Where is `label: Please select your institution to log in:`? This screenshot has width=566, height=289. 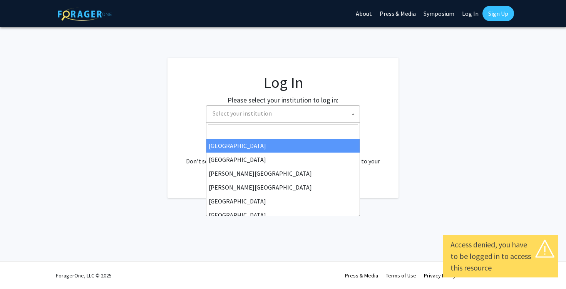
label: Please select your institution to log in: is located at coordinates (283, 100).